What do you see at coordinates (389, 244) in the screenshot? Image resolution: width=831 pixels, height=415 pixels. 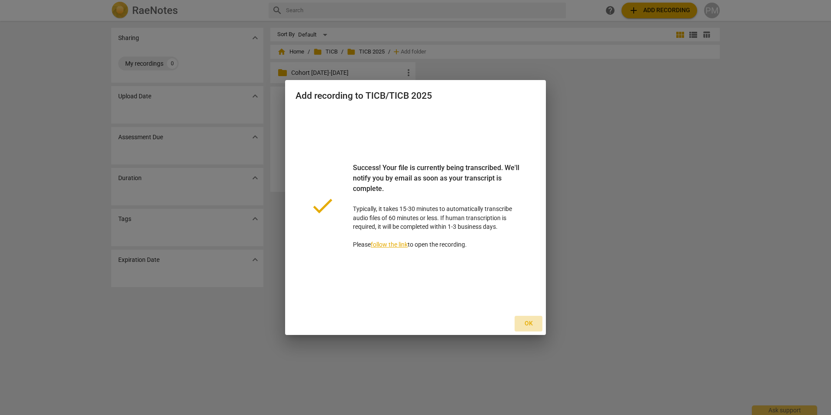 I see `a: follow the link` at bounding box center [389, 244].